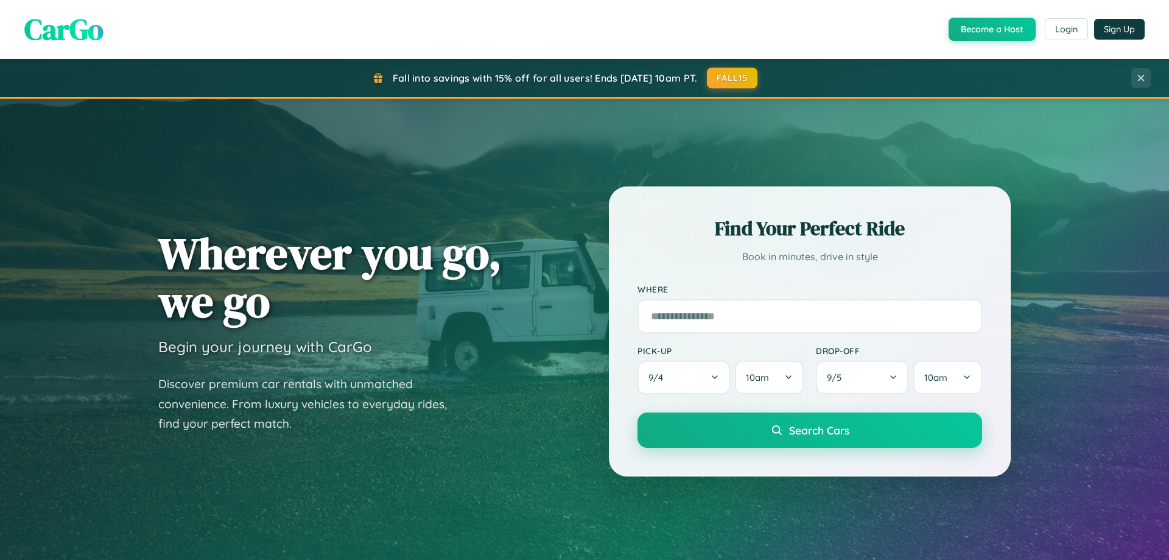 The width and height of the screenshot is (1169, 560). What do you see at coordinates (659, 377) in the screenshot?
I see `span: 9 / 4` at bounding box center [659, 377].